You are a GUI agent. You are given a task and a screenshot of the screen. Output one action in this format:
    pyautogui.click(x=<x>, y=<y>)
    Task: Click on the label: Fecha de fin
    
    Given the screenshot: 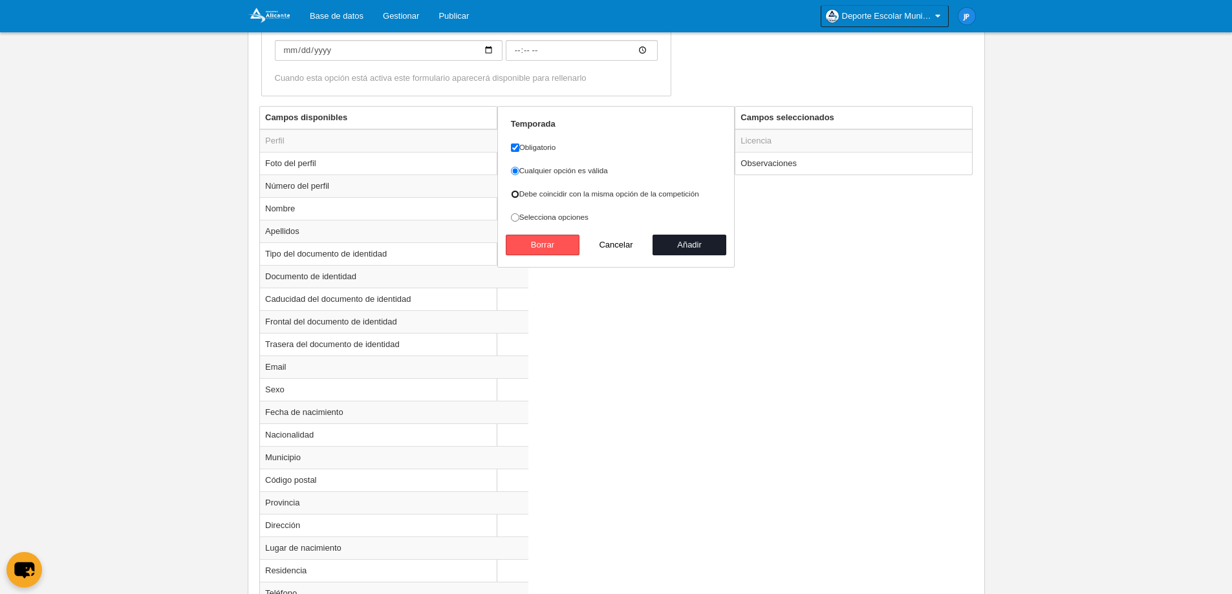 What is the action you would take?
    pyautogui.click(x=466, y=41)
    